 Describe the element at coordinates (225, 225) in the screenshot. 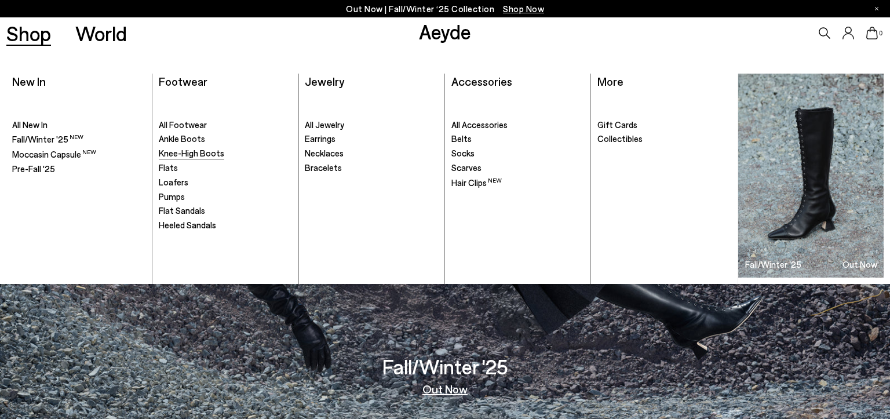

I see `a: Heeled Sandals` at that location.